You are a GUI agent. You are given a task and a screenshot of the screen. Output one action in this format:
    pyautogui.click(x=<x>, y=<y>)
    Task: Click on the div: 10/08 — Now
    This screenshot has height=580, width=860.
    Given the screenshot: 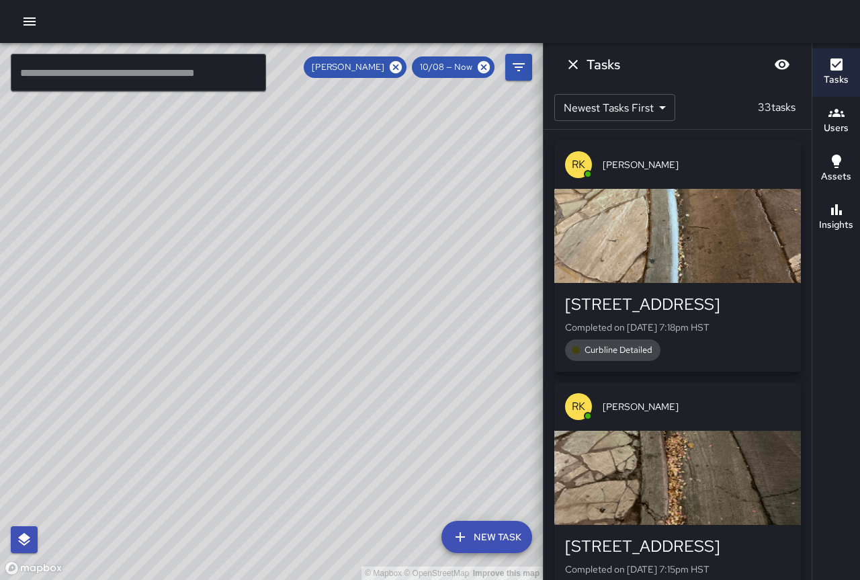 What is the action you would take?
    pyautogui.click(x=453, y=67)
    